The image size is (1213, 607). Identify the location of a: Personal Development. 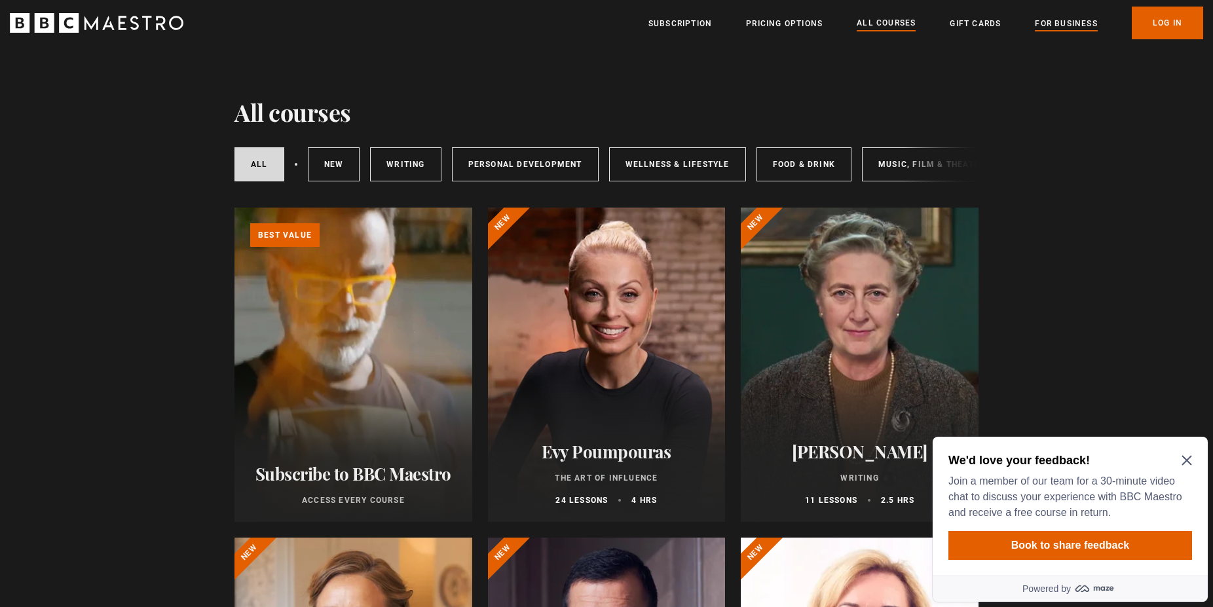
(525, 164).